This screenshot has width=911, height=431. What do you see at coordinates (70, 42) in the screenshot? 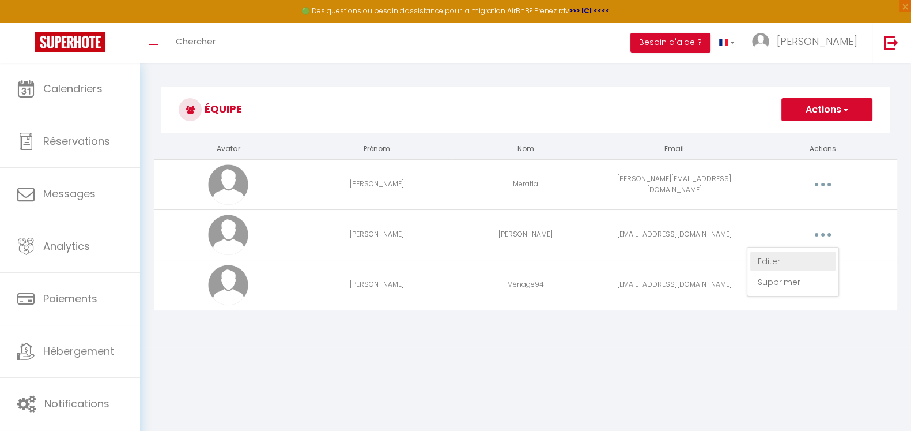
I see `img: Super Booking` at bounding box center [70, 42].